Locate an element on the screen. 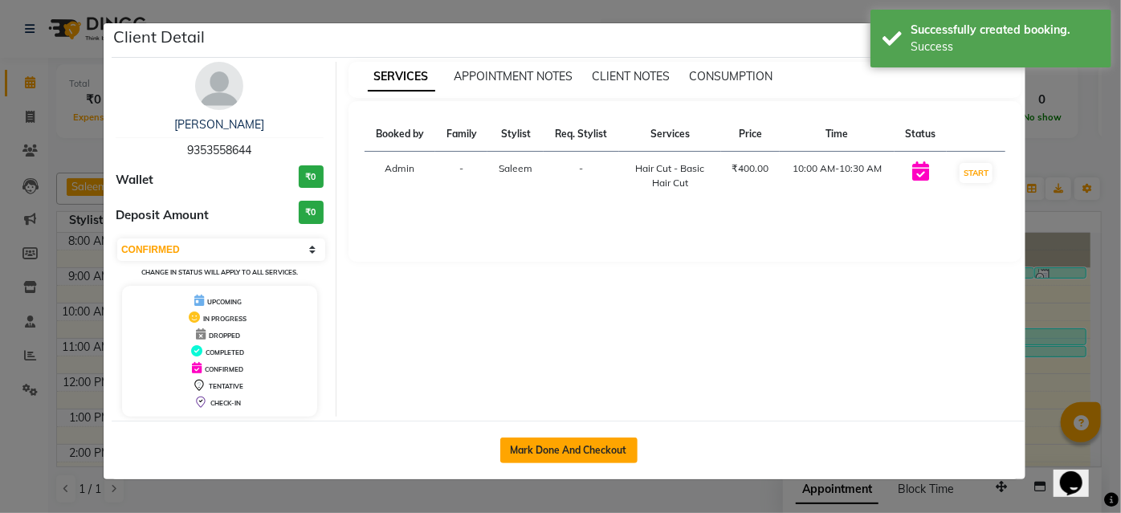  th: Price is located at coordinates (751, 134).